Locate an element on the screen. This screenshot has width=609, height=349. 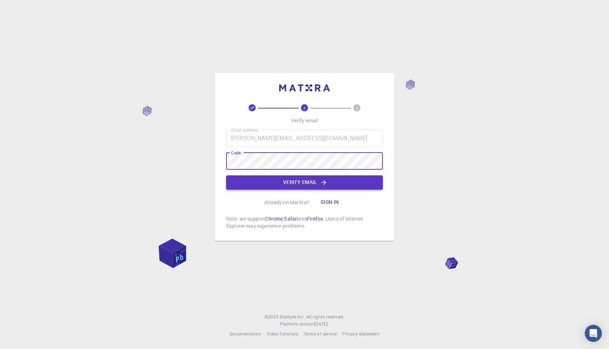
p: Verify email is located at coordinates (304, 121).